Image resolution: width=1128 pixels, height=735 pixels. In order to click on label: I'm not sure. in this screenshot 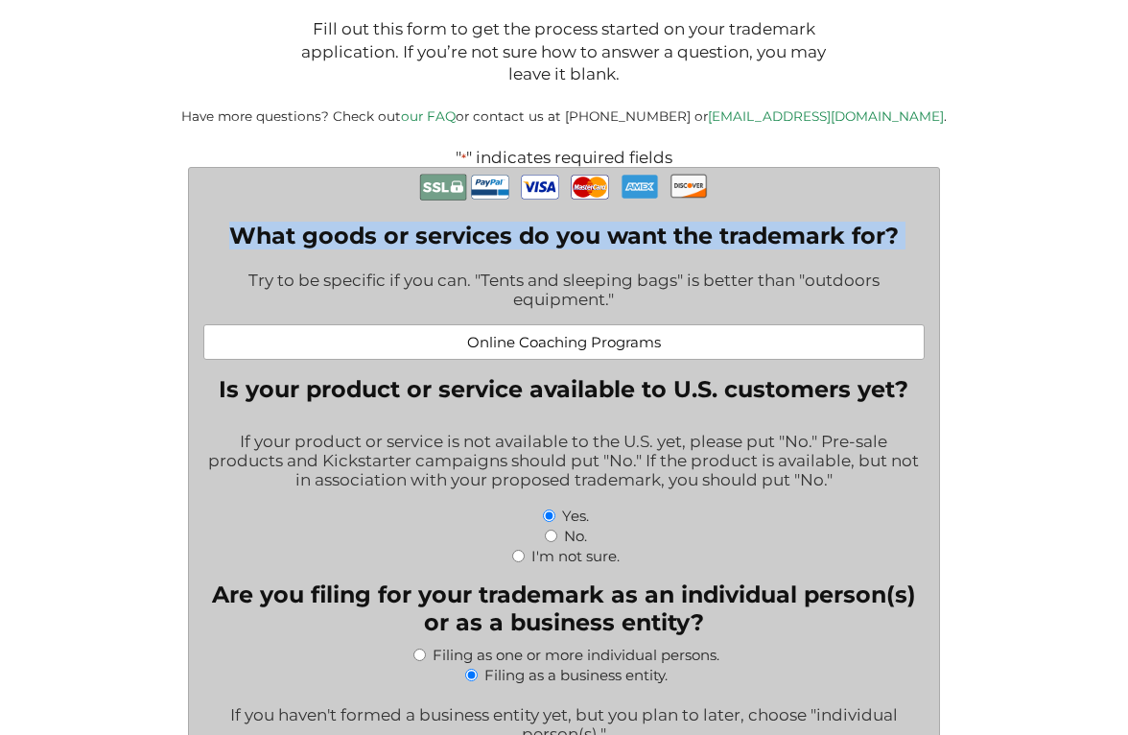, I will do `click(576, 555)`.